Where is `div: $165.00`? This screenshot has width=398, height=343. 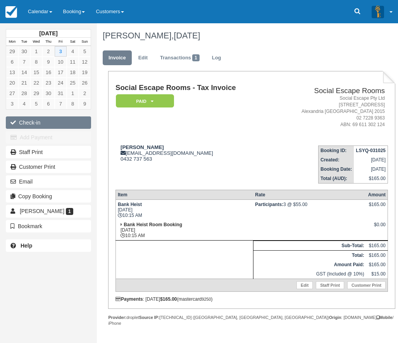 div: $165.00 is located at coordinates (377, 208).